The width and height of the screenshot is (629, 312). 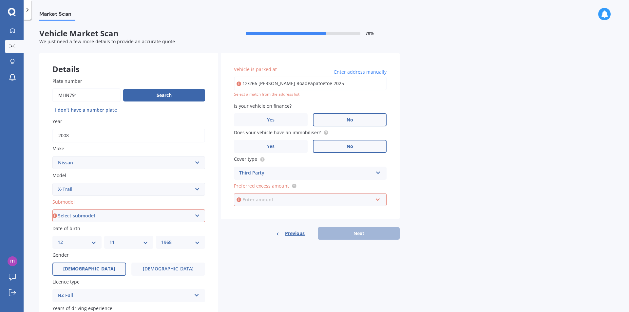 What do you see at coordinates (306, 173) in the screenshot?
I see `div: Third Party` at bounding box center [306, 173].